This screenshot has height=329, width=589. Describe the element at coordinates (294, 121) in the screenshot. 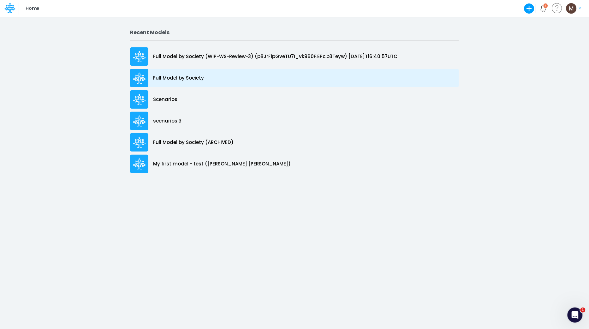

I see `a: scenarios 3` at that location.